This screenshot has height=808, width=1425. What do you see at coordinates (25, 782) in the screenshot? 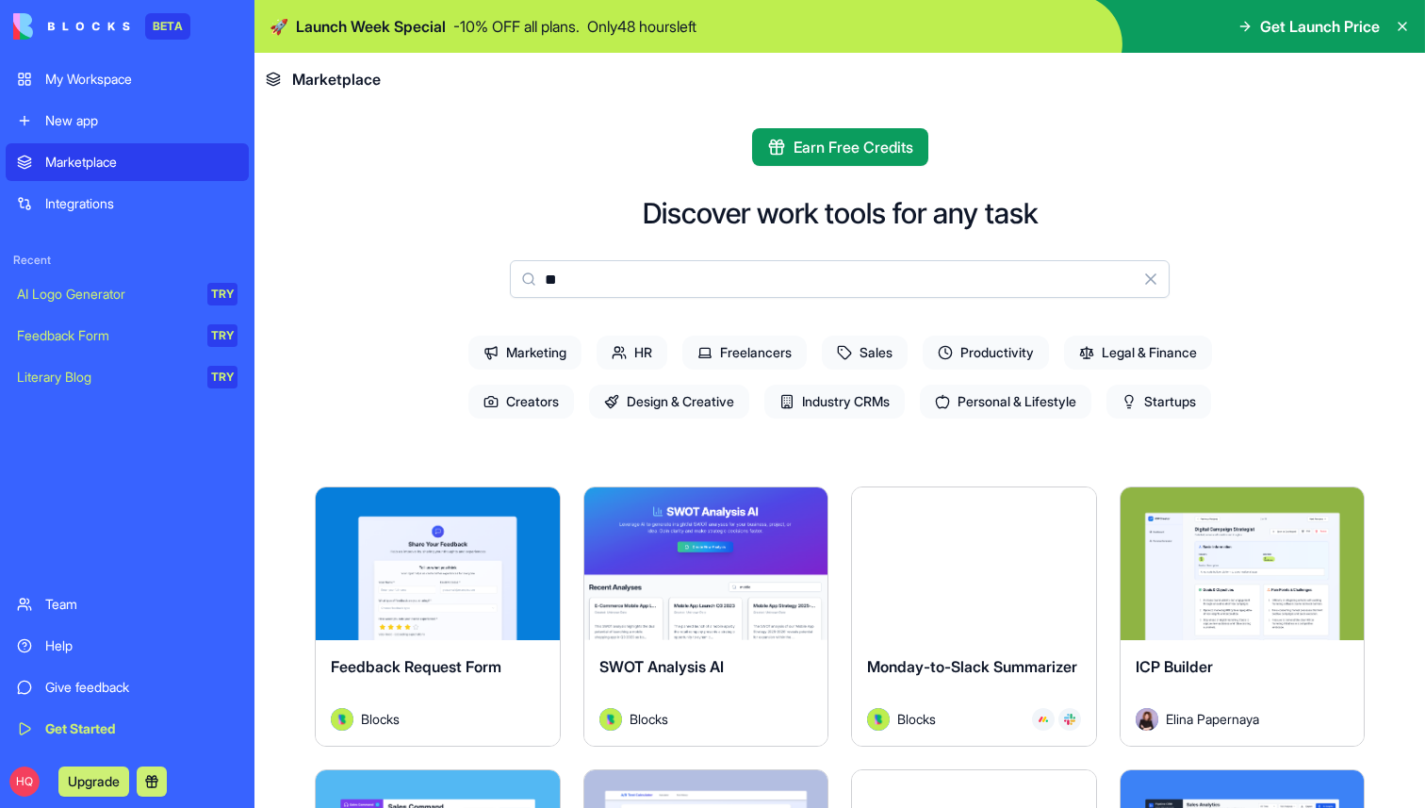
I see `span: HQ` at bounding box center [25, 782].